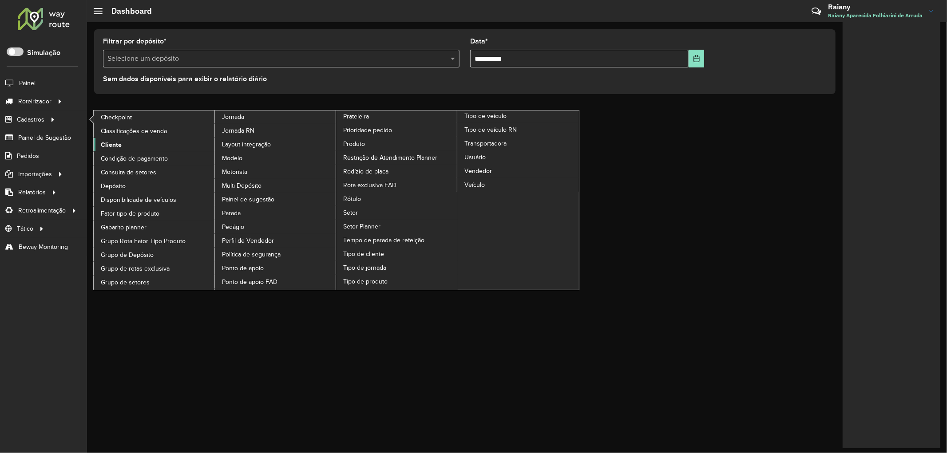 The height and width of the screenshot is (453, 947). Describe the element at coordinates (246, 144) in the screenshot. I see `span: Layout integração` at that location.